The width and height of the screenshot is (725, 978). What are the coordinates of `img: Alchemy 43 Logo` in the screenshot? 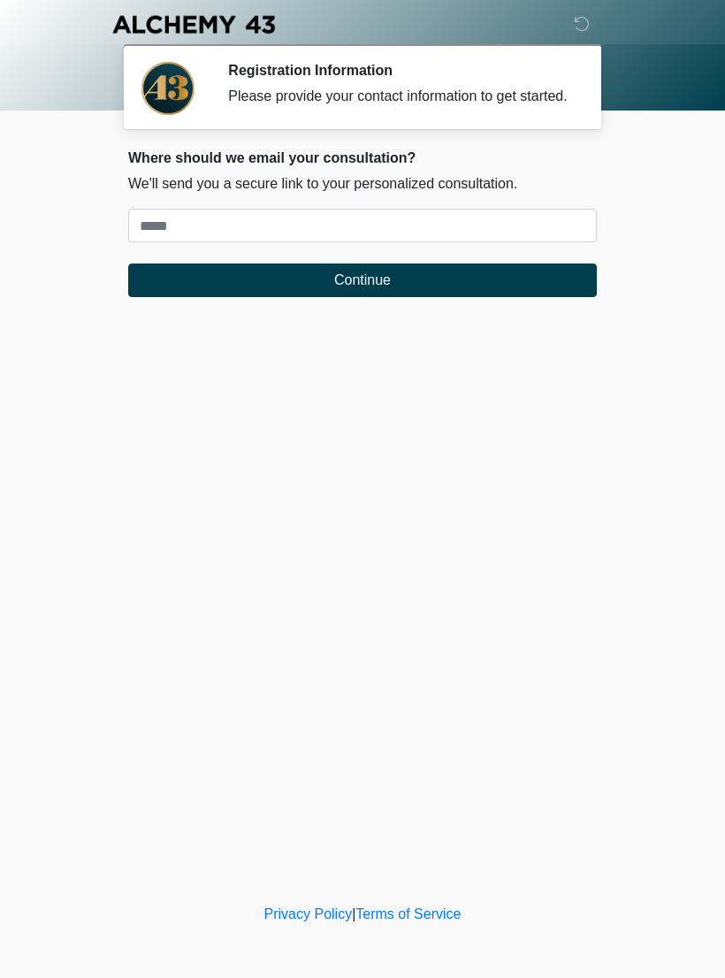 It's located at (194, 24).